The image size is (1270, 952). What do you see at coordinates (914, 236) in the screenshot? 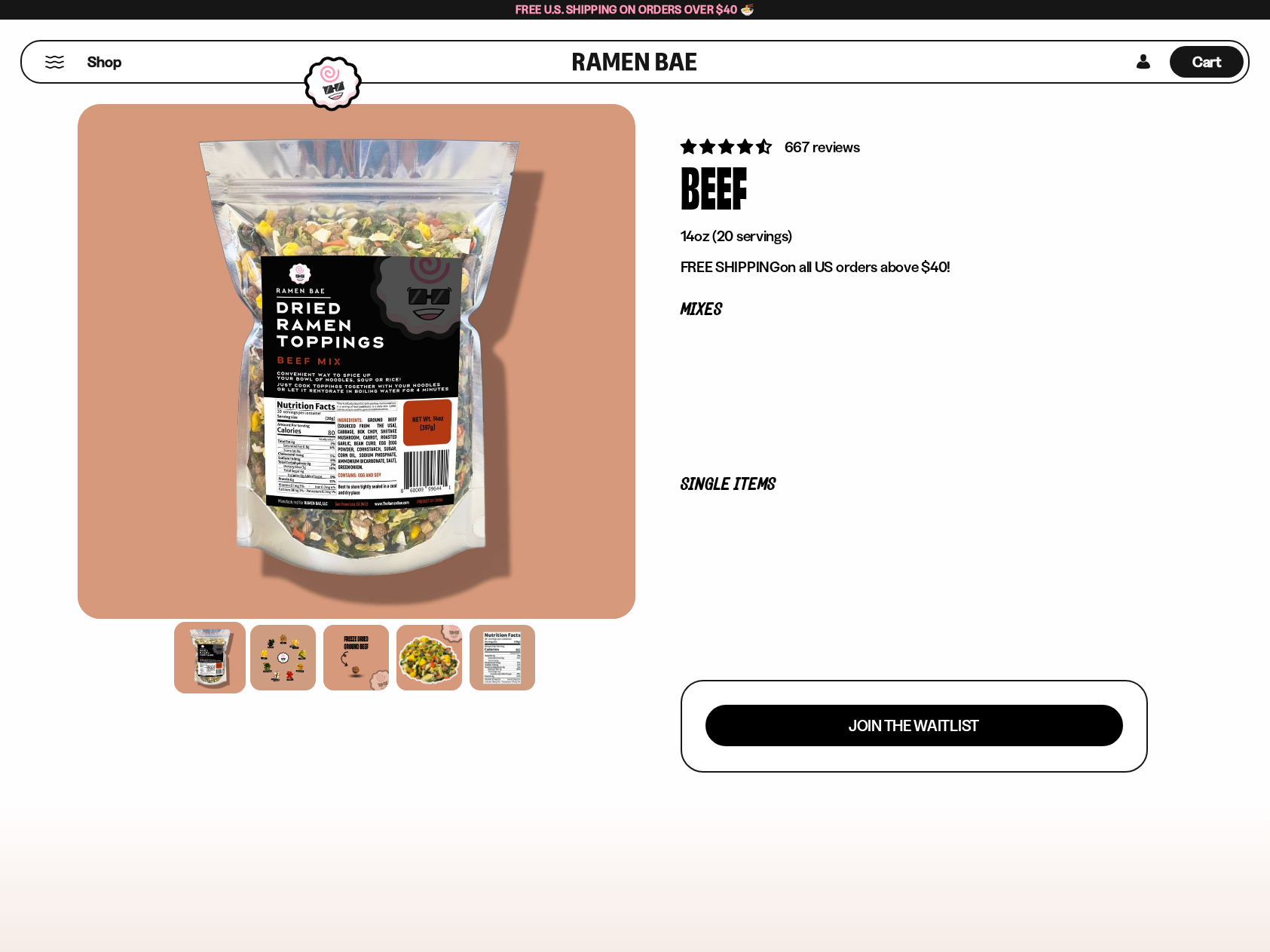
I see `p: 14oz (20 servings)` at bounding box center [914, 236].